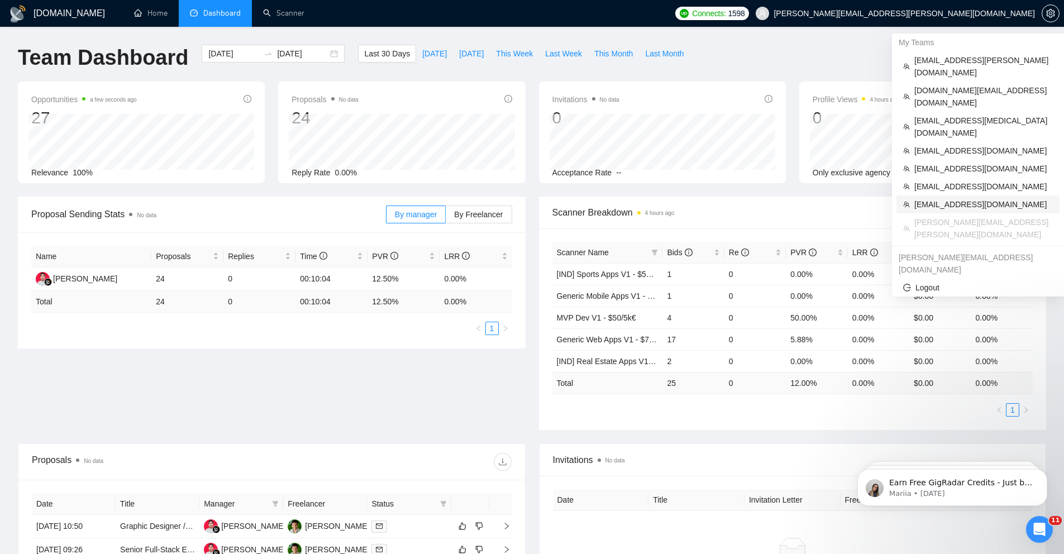 The height and width of the screenshot is (554, 1064). Describe the element at coordinates (693, 295) in the screenshot. I see `td: 1` at that location.